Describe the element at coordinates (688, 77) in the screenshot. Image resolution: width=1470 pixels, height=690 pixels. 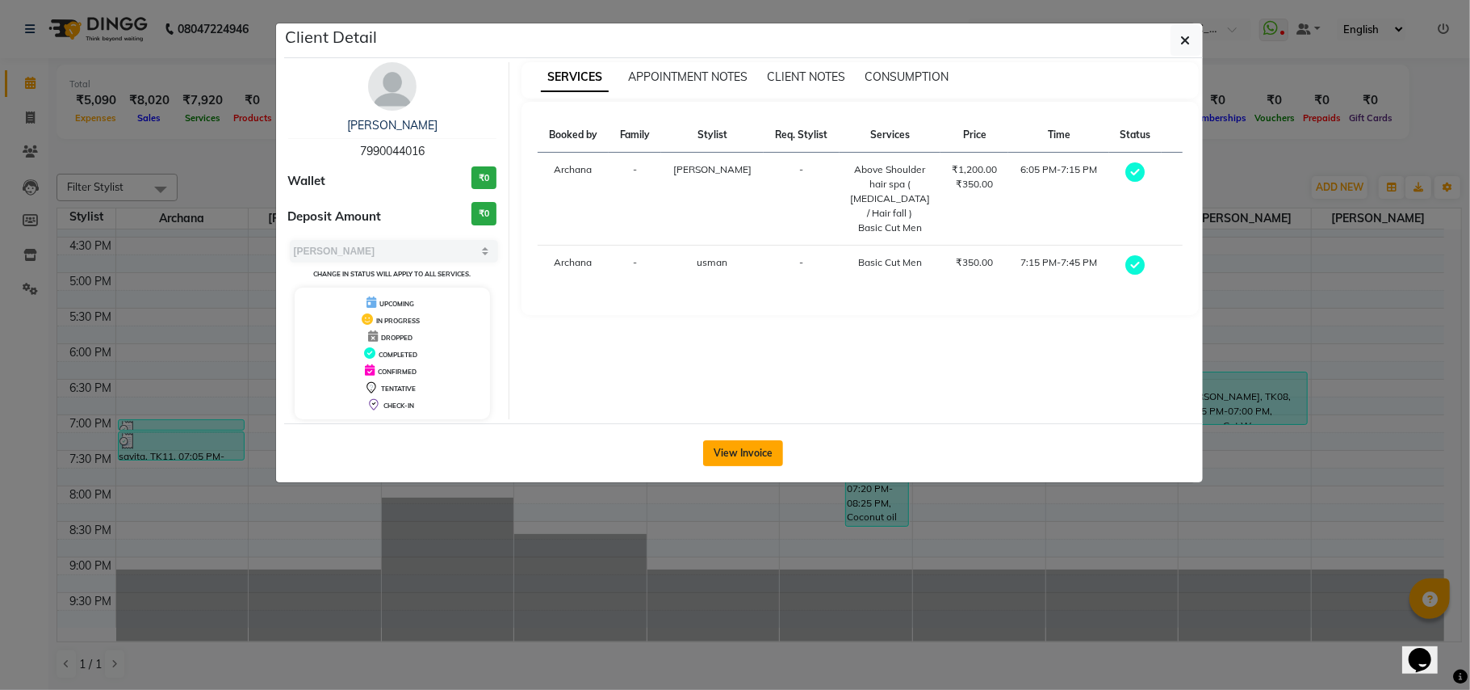
I see `span: APPOINTMENT NOTES` at that location.